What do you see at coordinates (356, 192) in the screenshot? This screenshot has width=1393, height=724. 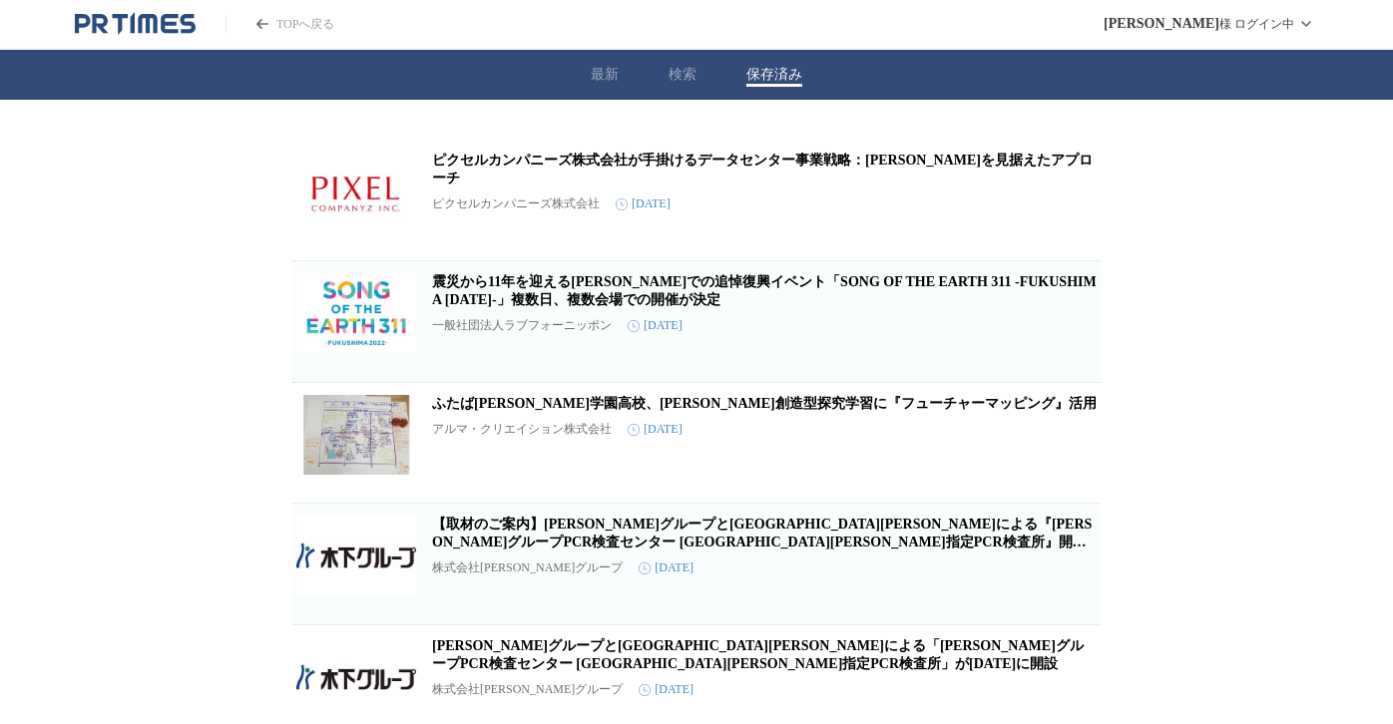 I see `img: ピクセルカンパニーズ株式会社が手掛けるデータセンター事業戦略：未来を見据えたアプローチ` at bounding box center [356, 192].